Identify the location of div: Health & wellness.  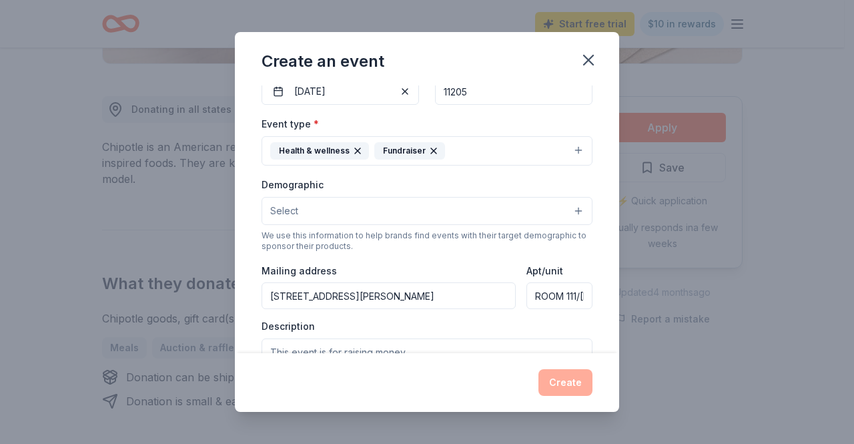
(320, 151).